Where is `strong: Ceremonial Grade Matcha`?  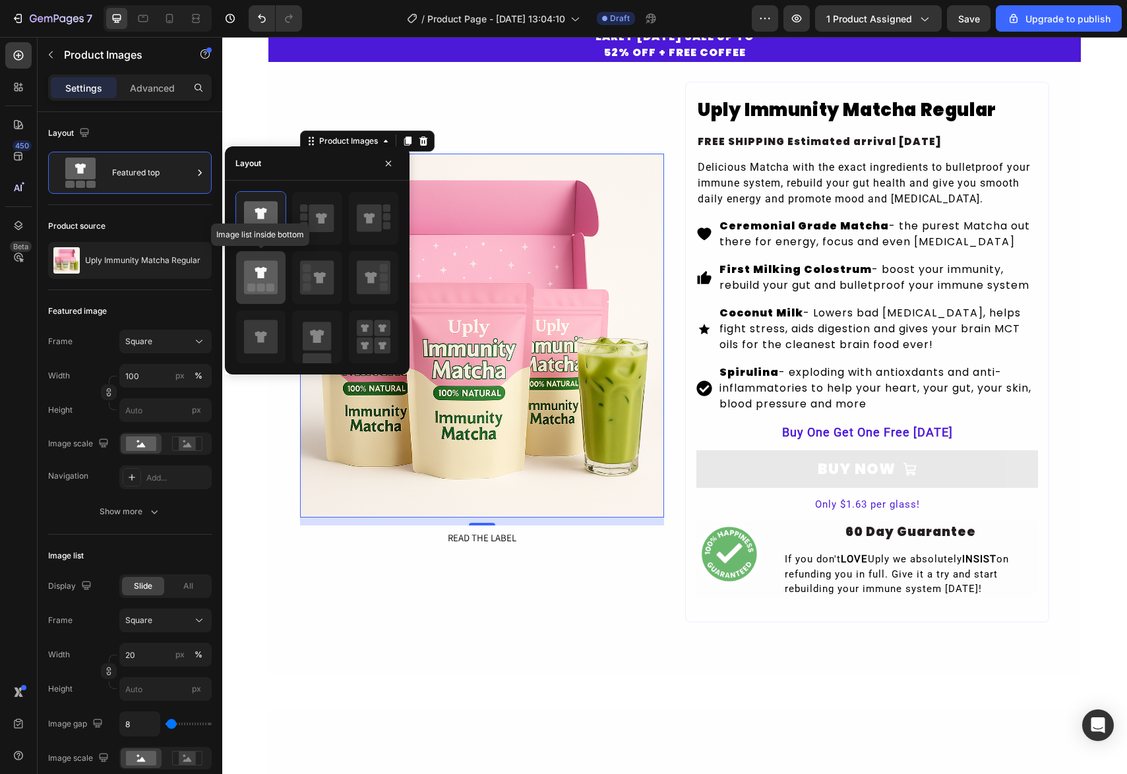 strong: Ceremonial Grade Matcha is located at coordinates (581, 189).